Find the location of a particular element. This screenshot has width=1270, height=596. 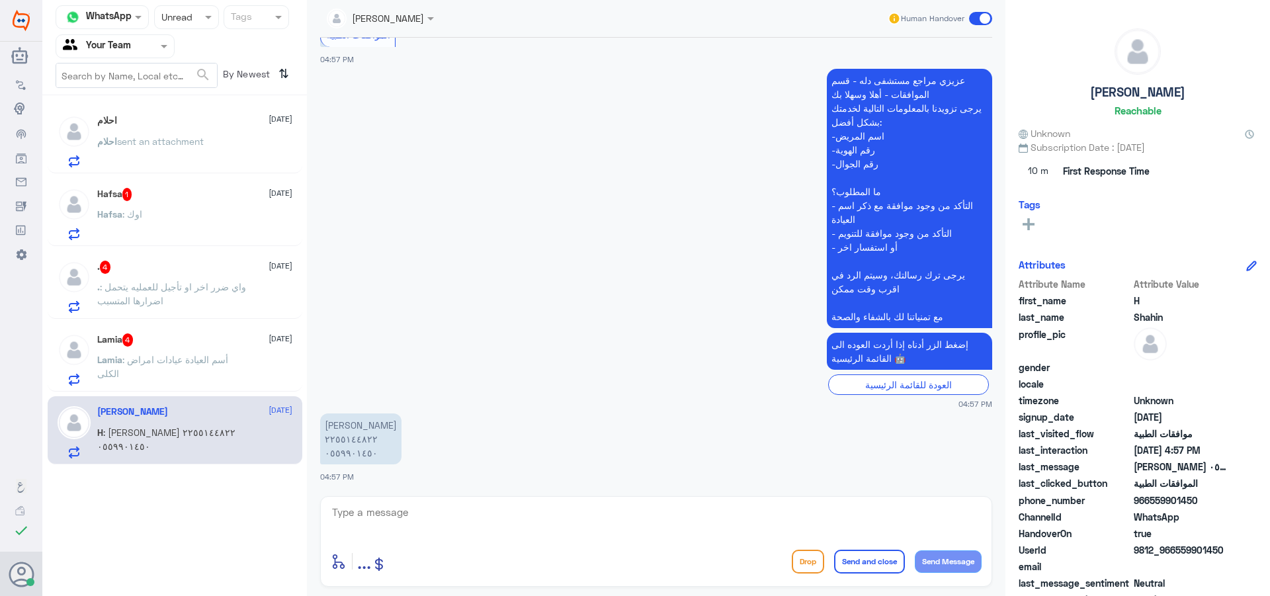

span: 1 is located at coordinates (127, 195).